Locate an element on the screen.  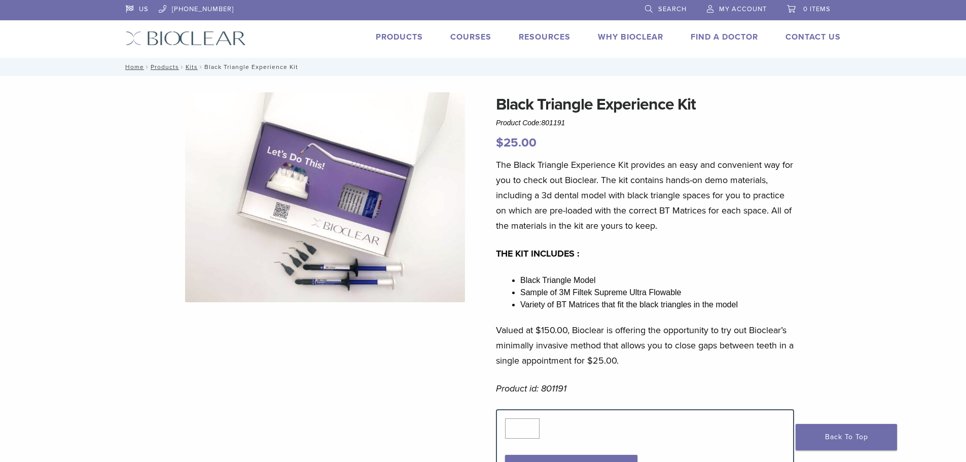
img: Bioclear is located at coordinates (186, 38).